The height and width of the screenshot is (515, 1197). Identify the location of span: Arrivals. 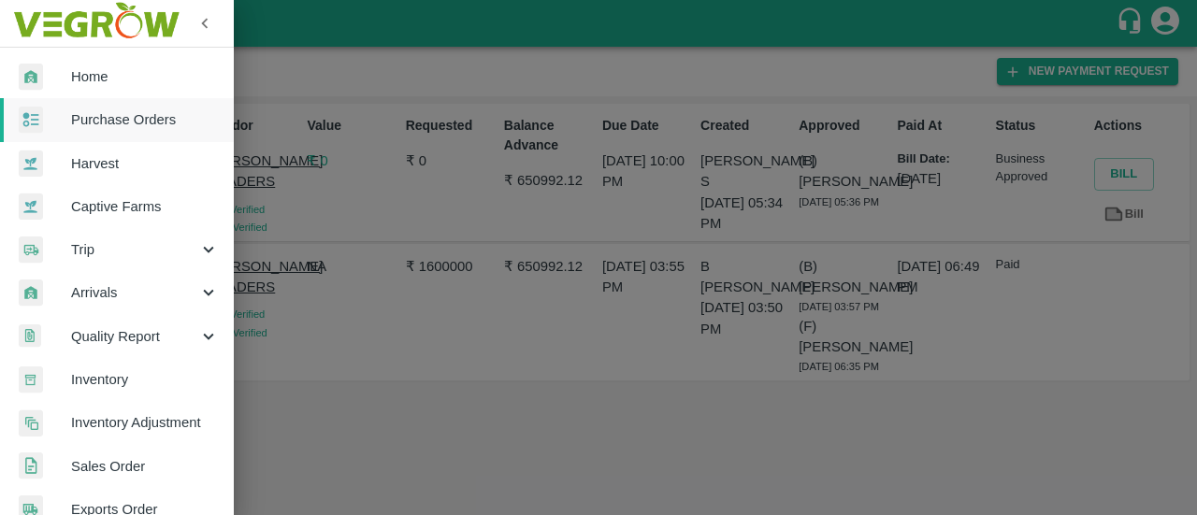
(135, 293).